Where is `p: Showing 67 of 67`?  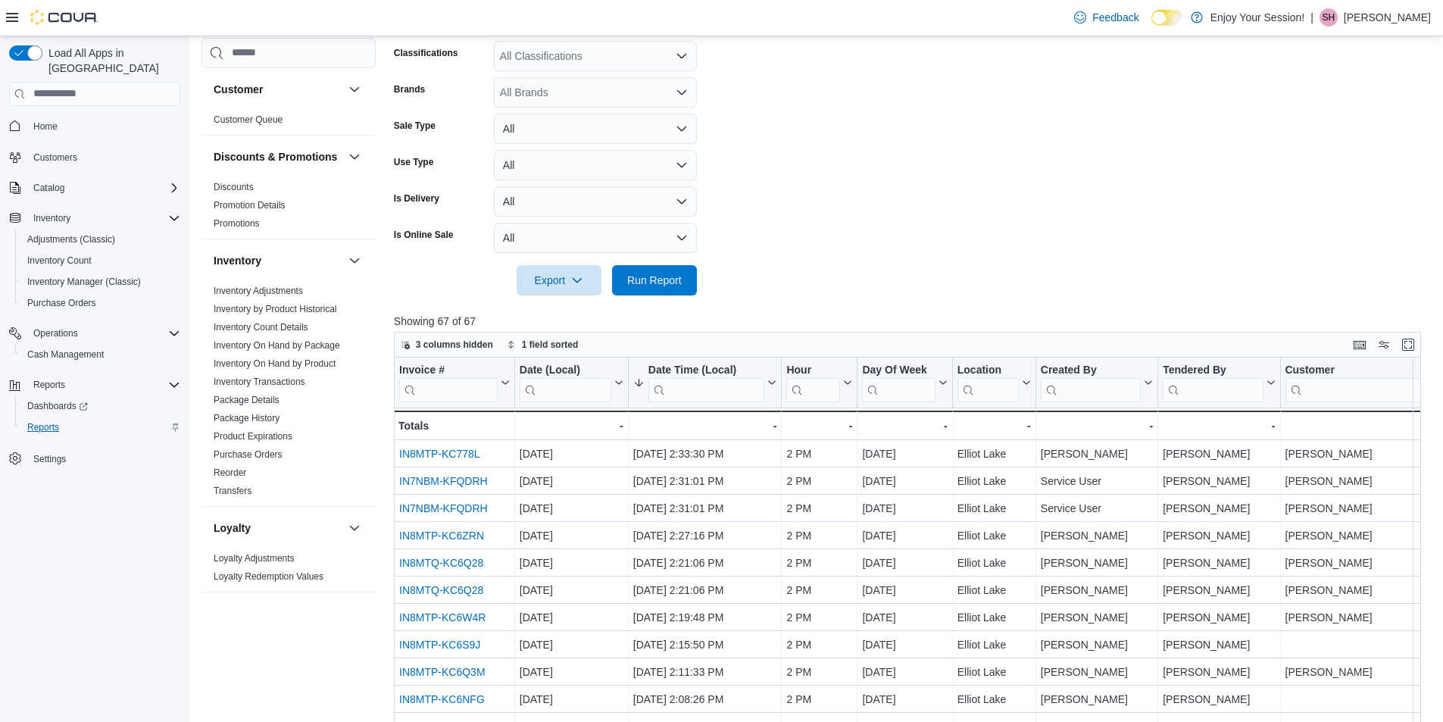
p: Showing 67 of 67 is located at coordinates (913, 321).